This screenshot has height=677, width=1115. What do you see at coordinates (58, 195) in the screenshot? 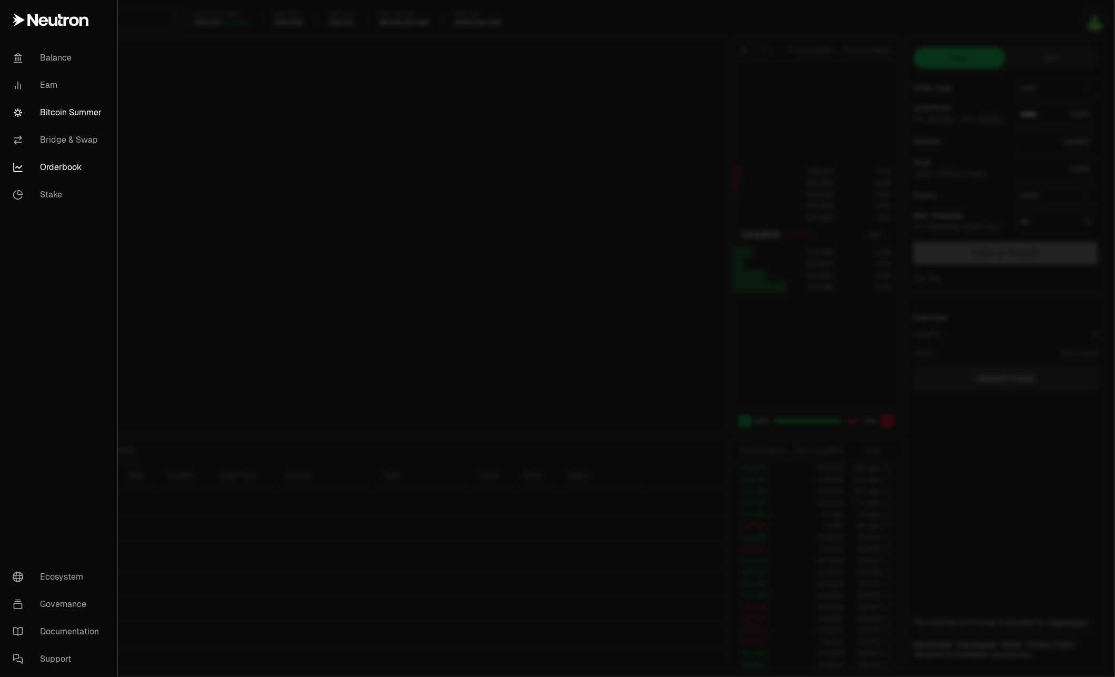
I see `a: Stake` at bounding box center [58, 195].